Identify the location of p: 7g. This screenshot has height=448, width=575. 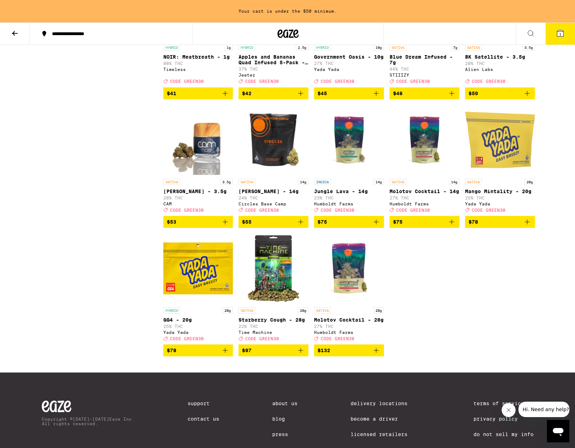
(455, 47).